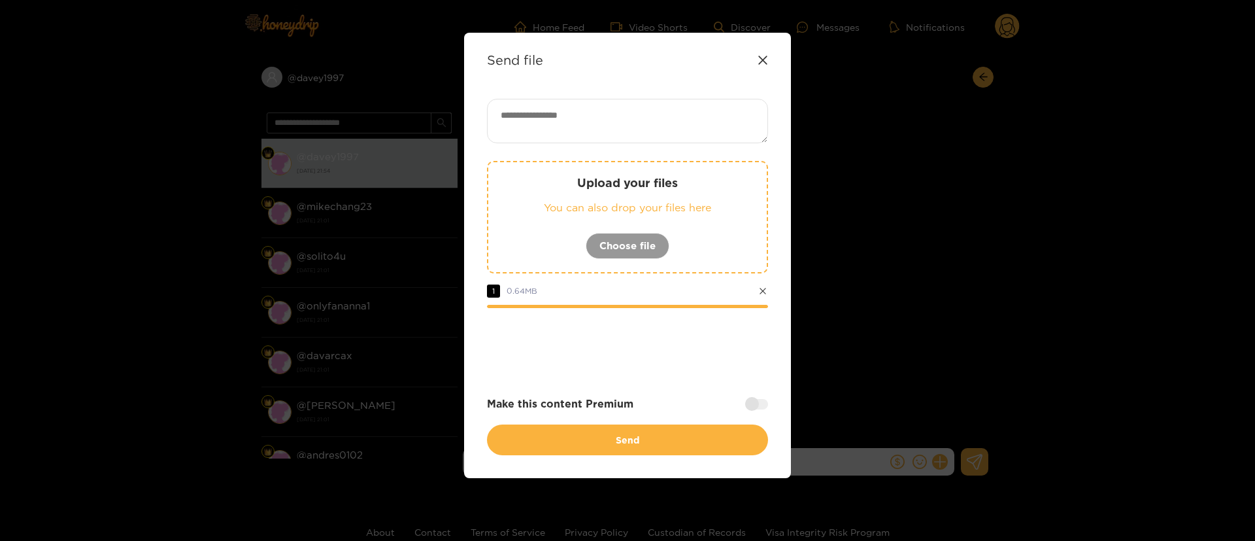 This screenshot has width=1255, height=541. I want to click on p: Upload your files, so click(628, 182).